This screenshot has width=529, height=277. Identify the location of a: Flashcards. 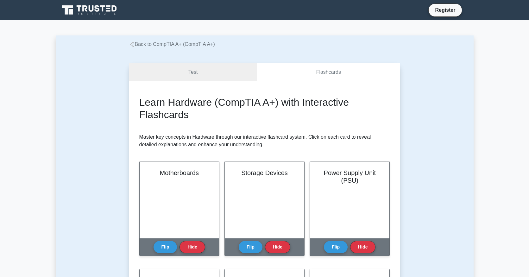
(328, 72).